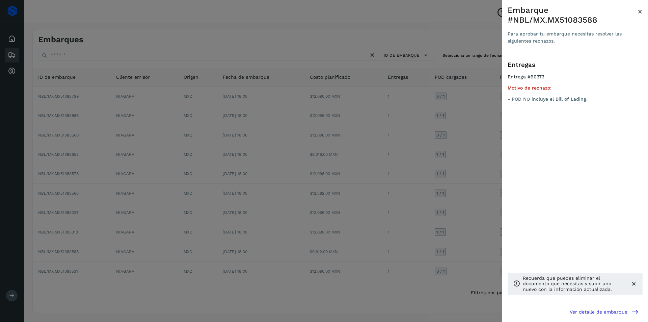 The width and height of the screenshot is (648, 322). What do you see at coordinates (575, 65) in the screenshot?
I see `h3: Entregas` at bounding box center [575, 65].